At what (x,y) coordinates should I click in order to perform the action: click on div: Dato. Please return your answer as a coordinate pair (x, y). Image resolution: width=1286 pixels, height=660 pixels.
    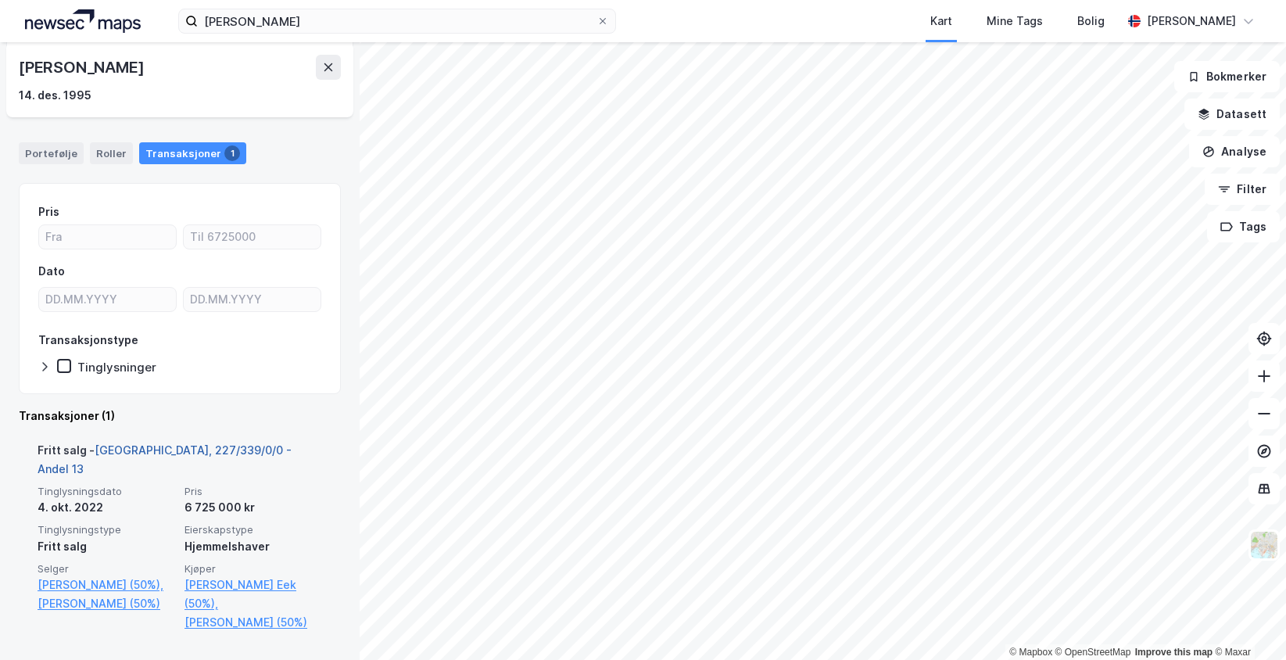
    Looking at the image, I should click on (52, 271).